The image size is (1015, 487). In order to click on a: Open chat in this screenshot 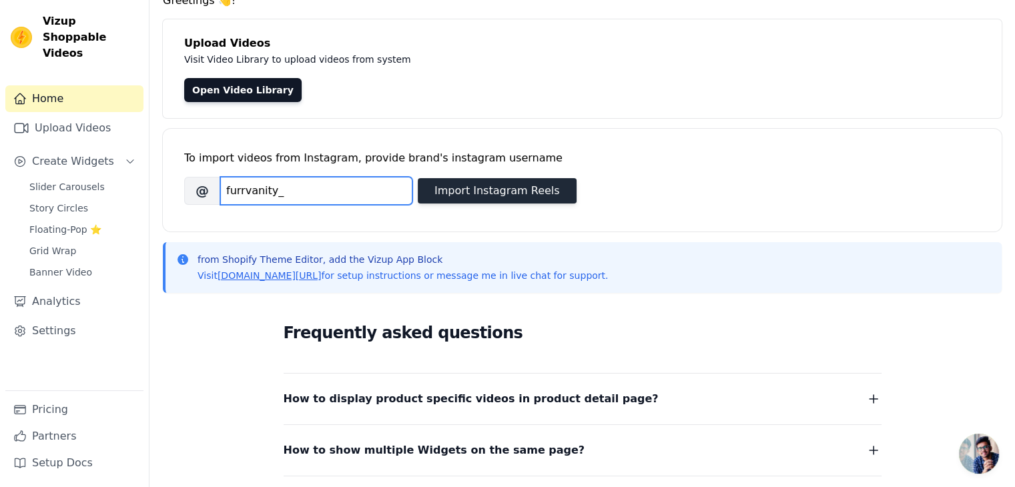, I will do `click(979, 454)`.